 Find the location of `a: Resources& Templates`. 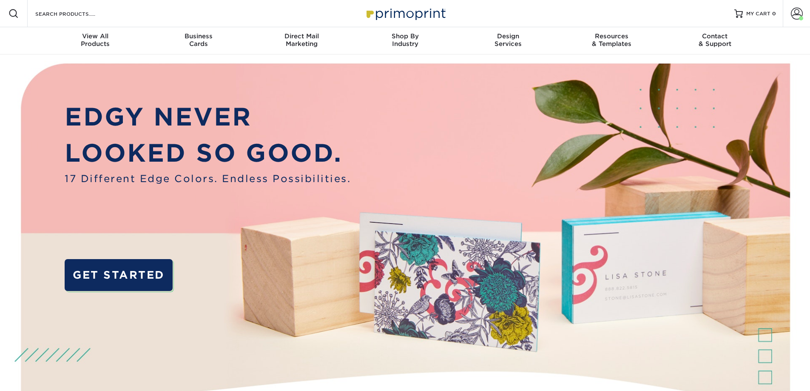

a: Resources& Templates is located at coordinates (612, 41).